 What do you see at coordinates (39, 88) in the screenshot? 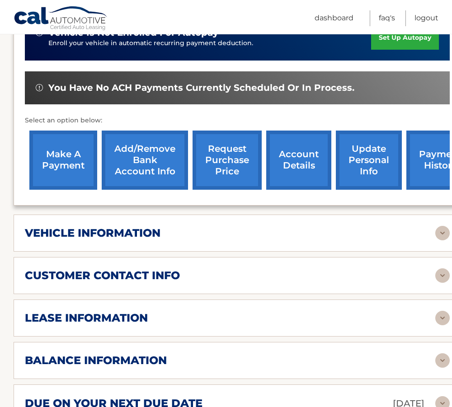
I see `img: alert-white.svg` at bounding box center [39, 88].